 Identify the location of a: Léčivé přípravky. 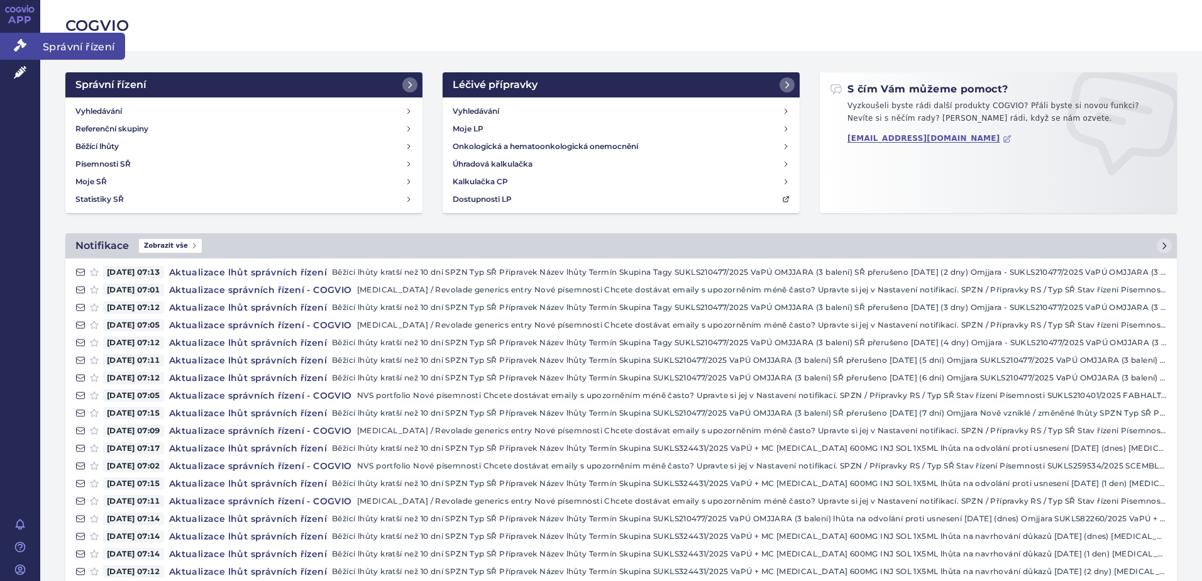
(621, 85).